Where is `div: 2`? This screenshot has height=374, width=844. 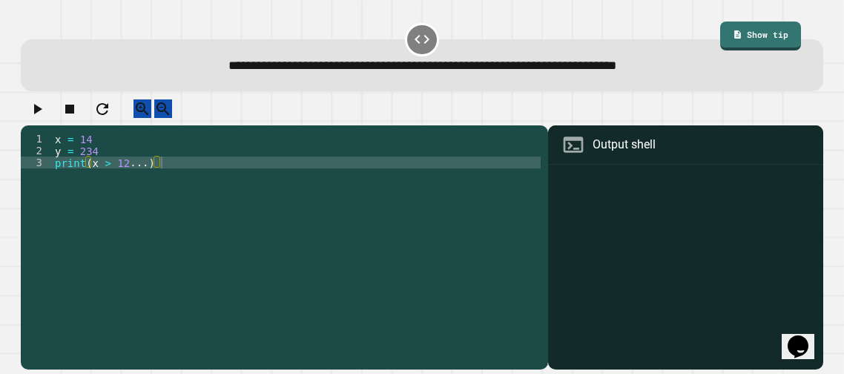 div: 2 is located at coordinates (36, 151).